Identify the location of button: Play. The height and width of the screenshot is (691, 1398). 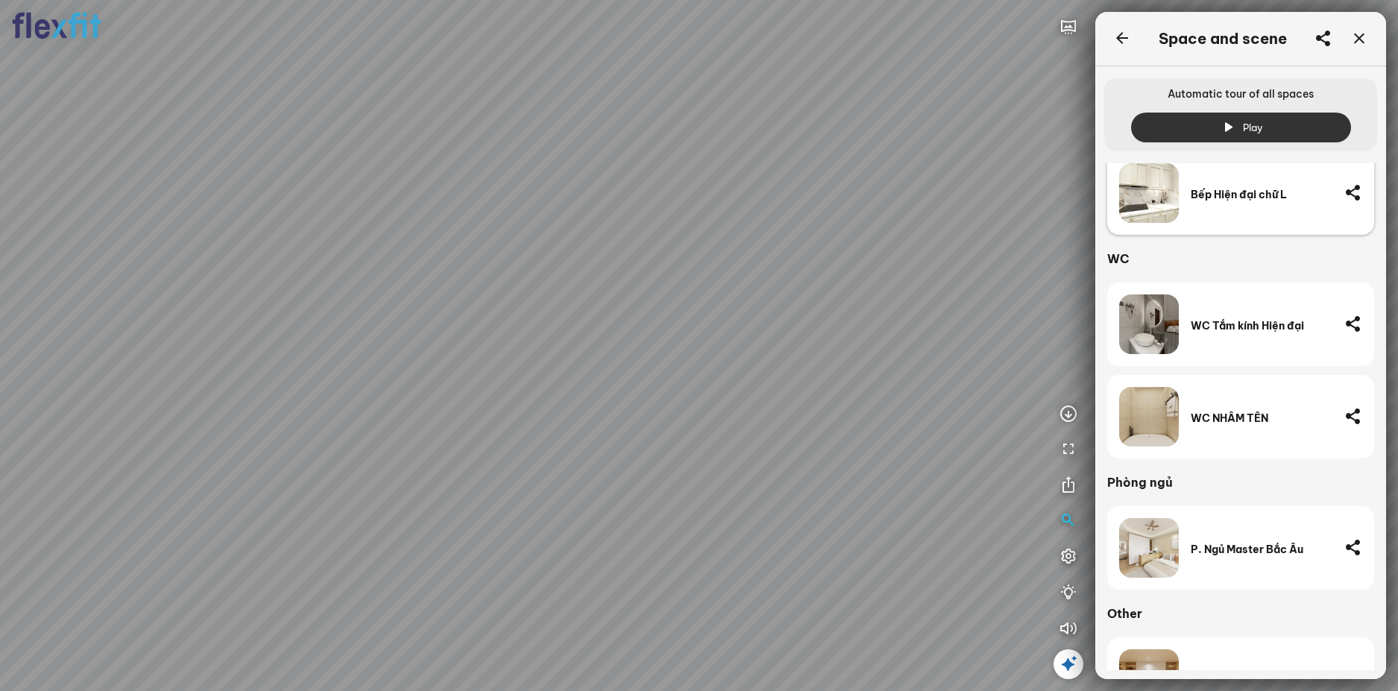
(1241, 128).